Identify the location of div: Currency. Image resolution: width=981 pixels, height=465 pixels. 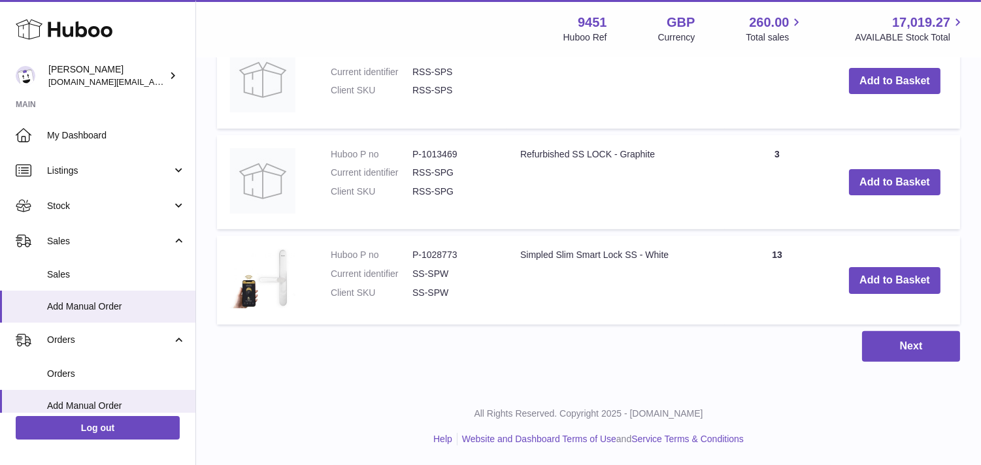
(676, 37).